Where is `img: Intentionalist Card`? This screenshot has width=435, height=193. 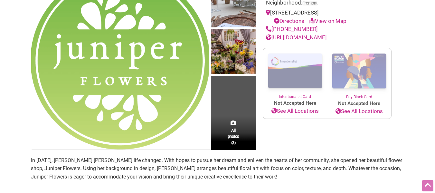
img: Intentionalist Card is located at coordinates (295, 71).